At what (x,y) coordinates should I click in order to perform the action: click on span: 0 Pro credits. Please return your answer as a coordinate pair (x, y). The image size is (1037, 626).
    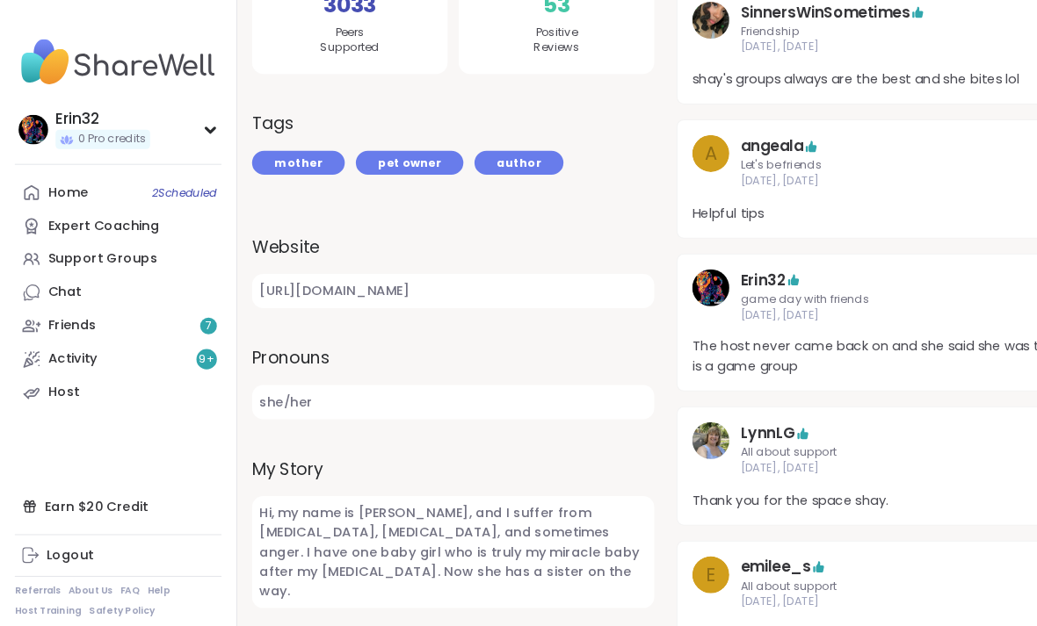
    Looking at the image, I should click on (106, 132).